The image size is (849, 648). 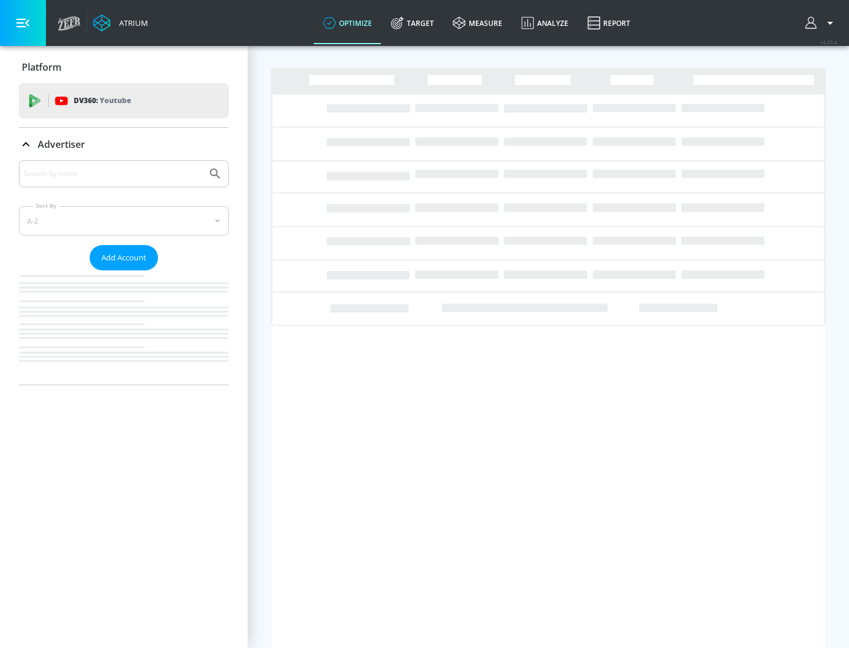 I want to click on span: Add Account, so click(x=124, y=258).